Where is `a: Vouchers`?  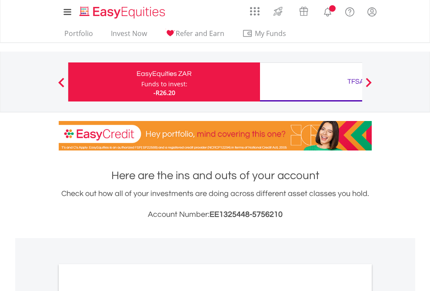
a: Vouchers is located at coordinates (303, 10).